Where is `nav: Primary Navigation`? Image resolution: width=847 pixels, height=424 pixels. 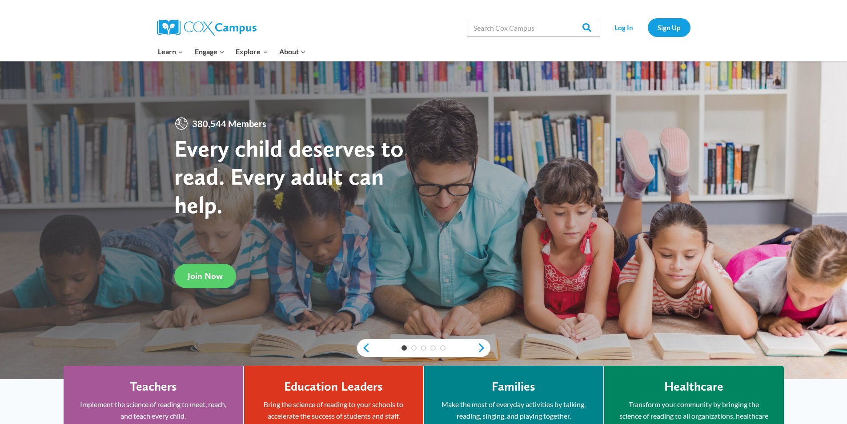
nav: Primary Navigation is located at coordinates (232, 52).